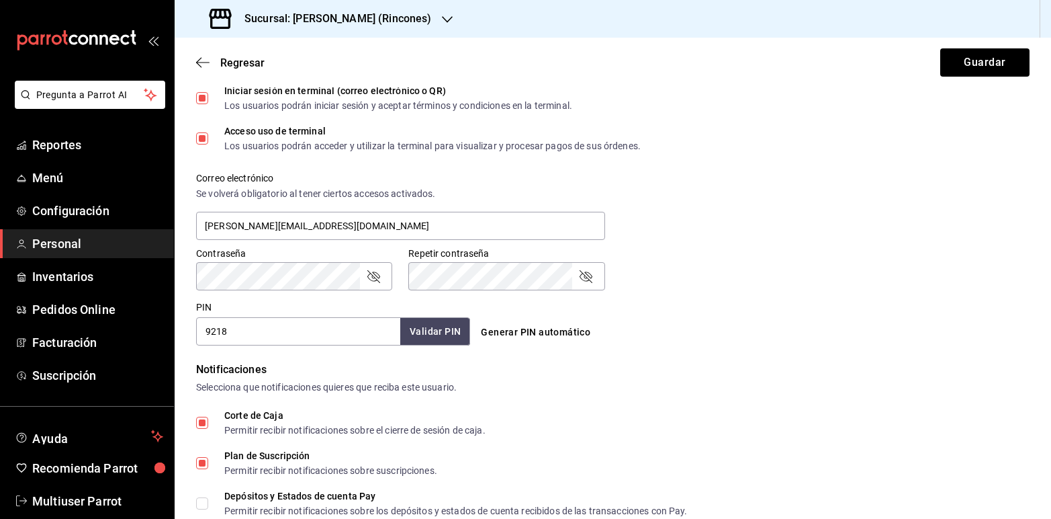 Image resolution: width=1051 pixels, height=519 pixels. I want to click on div: Permitir recibir notificaciones sobre suscripciones., so click(331, 470).